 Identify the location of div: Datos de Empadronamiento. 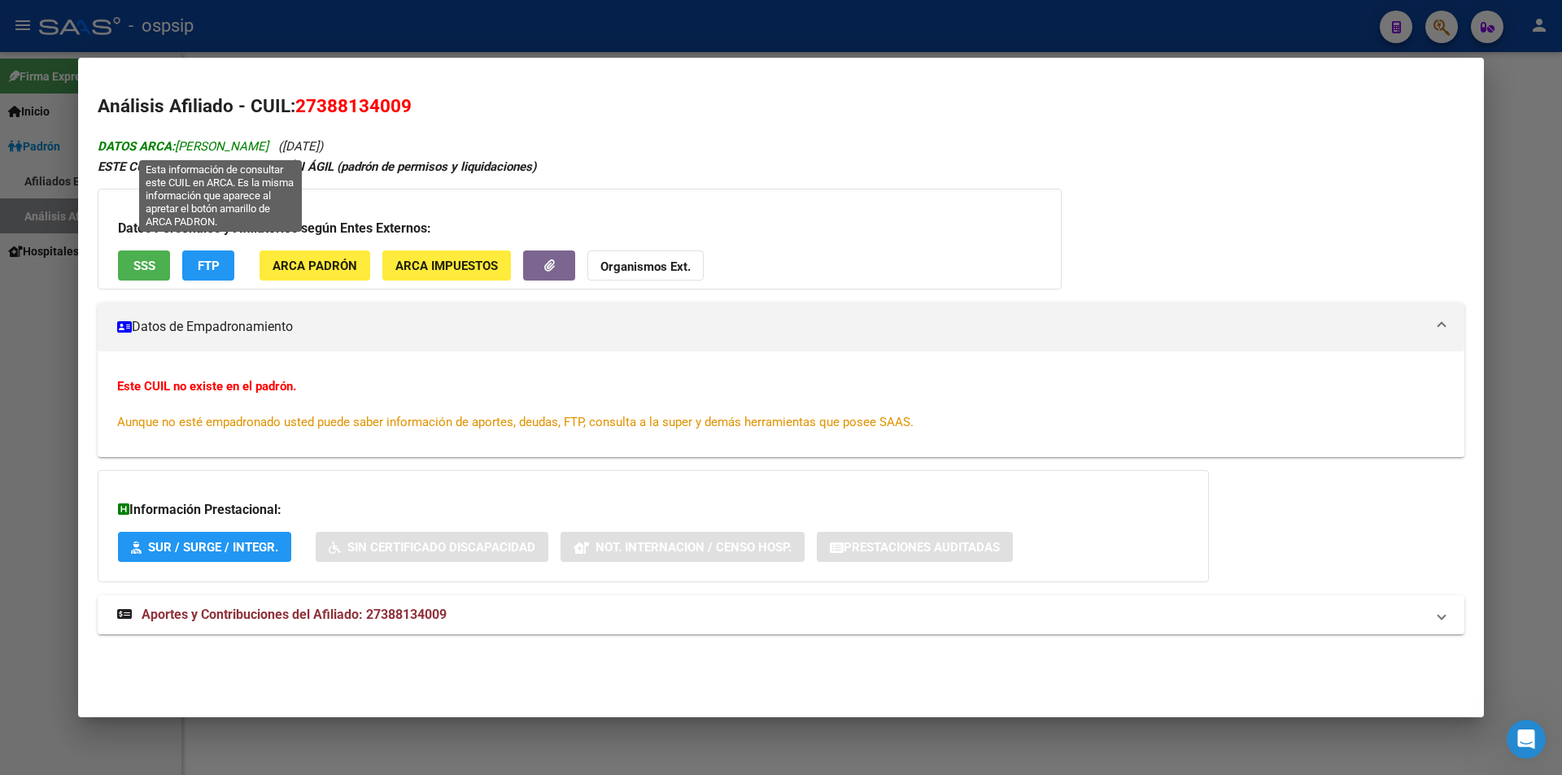
(781, 404).